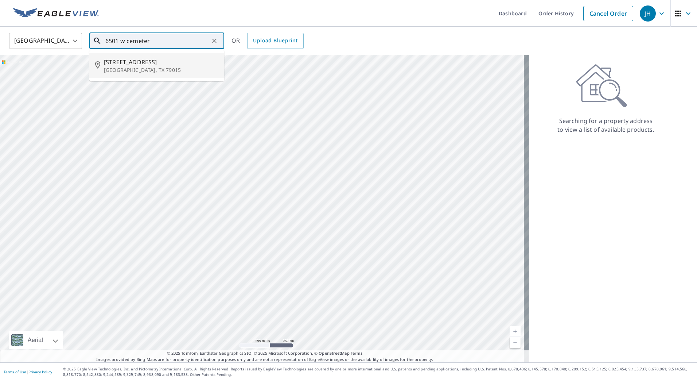  What do you see at coordinates (608, 13) in the screenshot?
I see `a: Cancel Order` at bounding box center [608, 13].